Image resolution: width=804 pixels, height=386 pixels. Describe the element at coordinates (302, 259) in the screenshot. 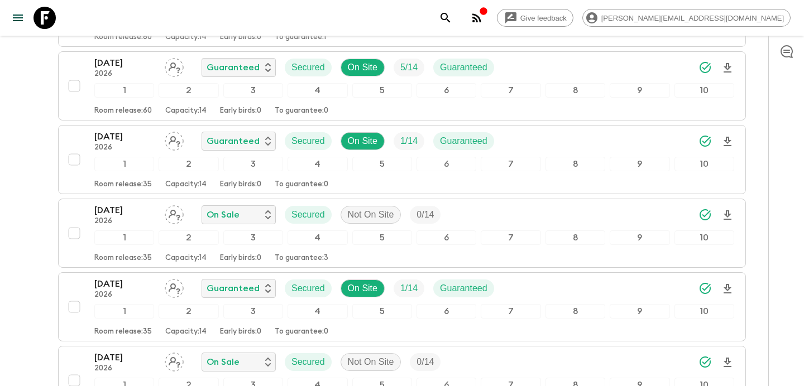

I see `p: To guarantee: 3` at that location.